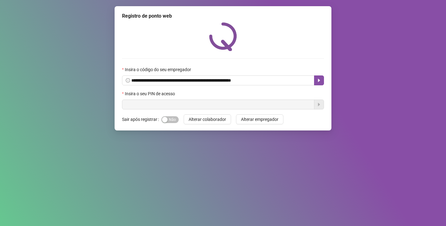 The height and width of the screenshot is (226, 446). I want to click on img: QRPoint, so click(223, 37).